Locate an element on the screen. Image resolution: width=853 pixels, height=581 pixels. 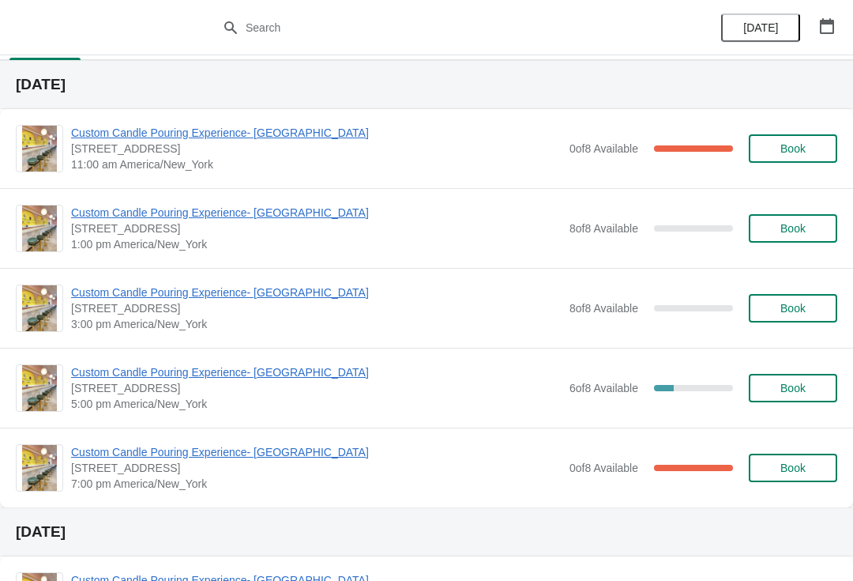
span: 7:00 pm America/New_York is located at coordinates (316, 483).